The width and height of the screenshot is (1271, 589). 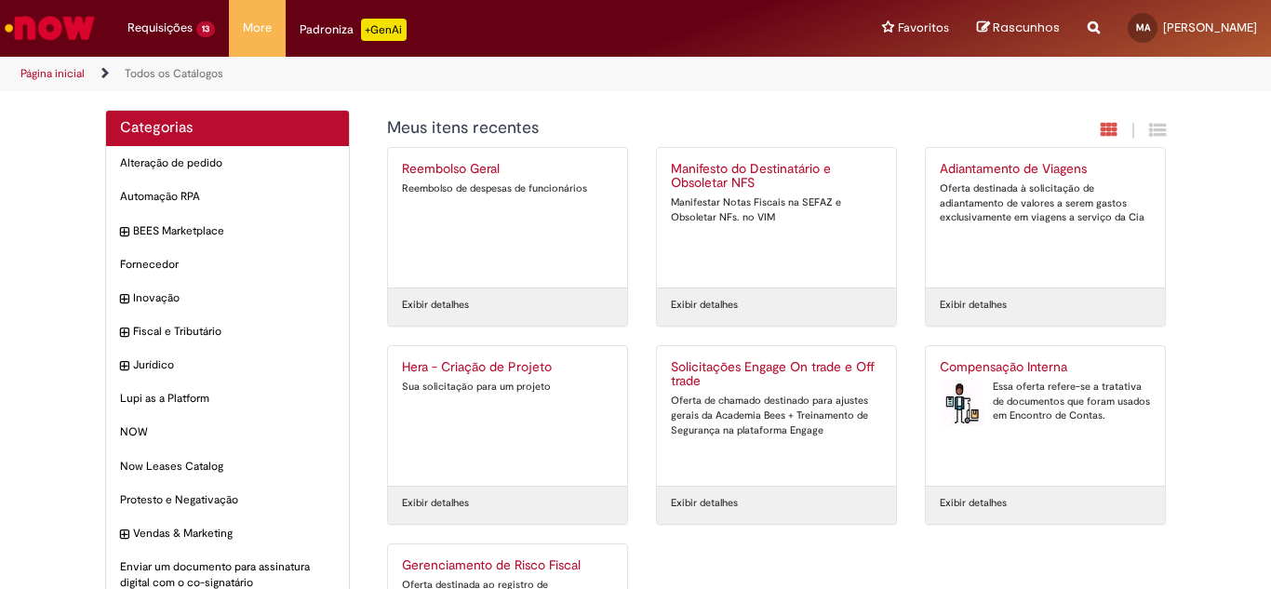 What do you see at coordinates (227, 398) in the screenshot?
I see `div: Lupi as a Platform` at bounding box center [227, 398].